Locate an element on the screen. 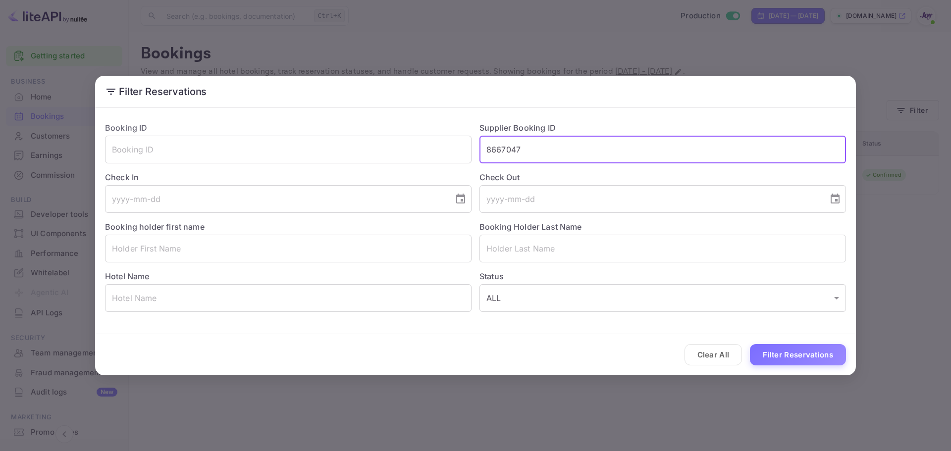 The height and width of the screenshot is (451, 951). input: Holder Last Name is located at coordinates (662, 249).